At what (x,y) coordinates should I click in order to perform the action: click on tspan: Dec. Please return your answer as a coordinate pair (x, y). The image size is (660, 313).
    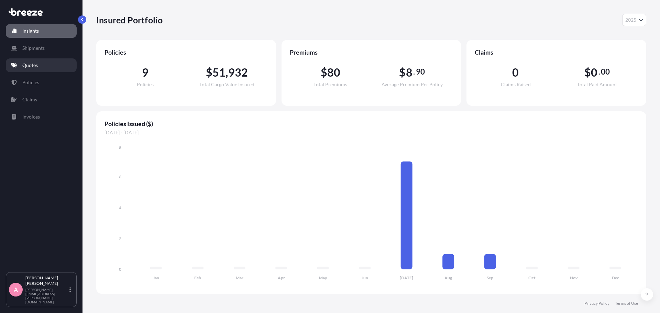
    Looking at the image, I should click on (615, 278).